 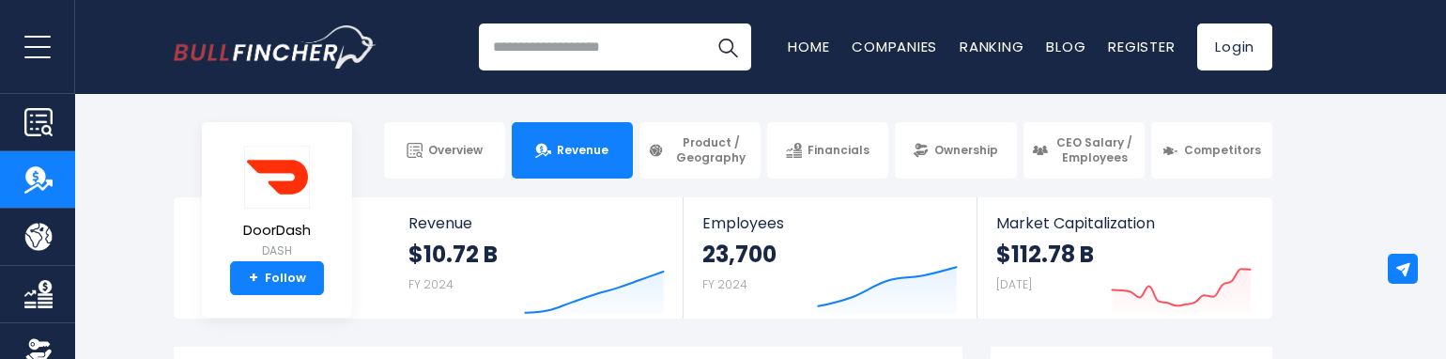 What do you see at coordinates (1066, 46) in the screenshot?
I see `a: Blog` at bounding box center [1066, 46].